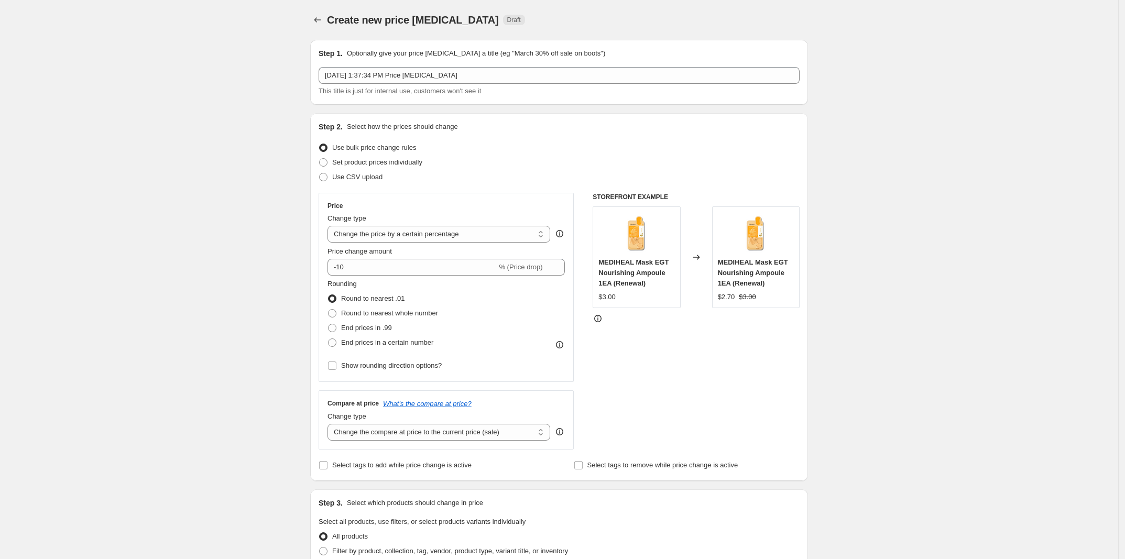 This screenshot has width=1125, height=559. What do you see at coordinates (747, 297) in the screenshot?
I see `strike: $3.00` at bounding box center [747, 297].